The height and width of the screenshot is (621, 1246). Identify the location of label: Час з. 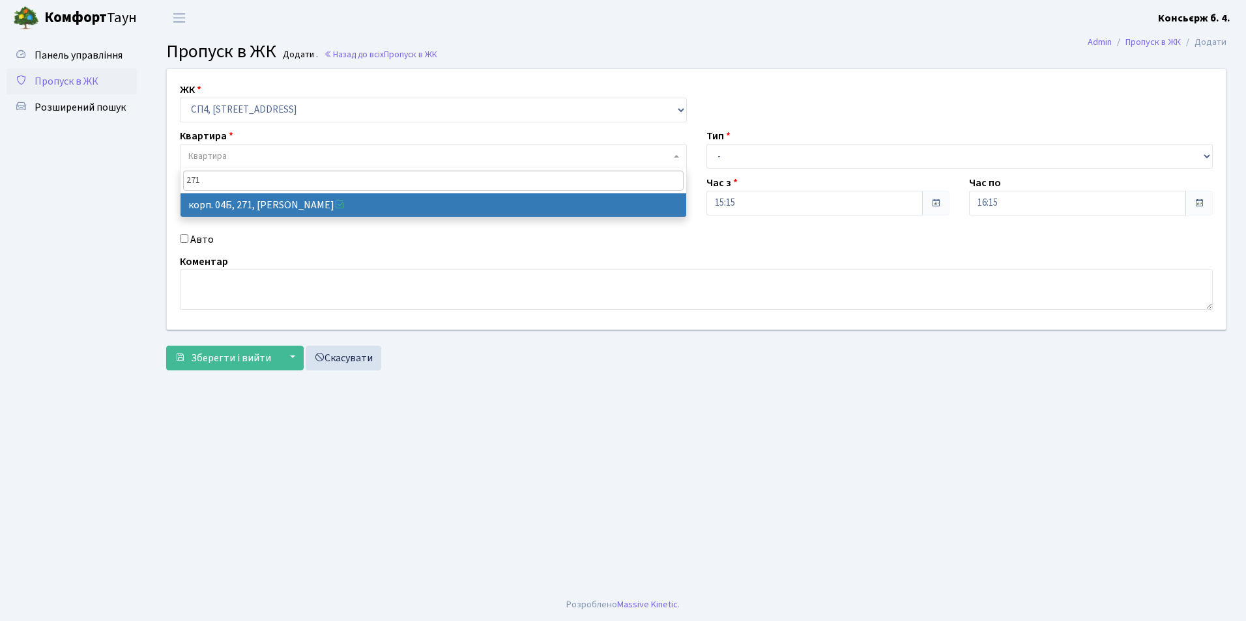
(722, 183).